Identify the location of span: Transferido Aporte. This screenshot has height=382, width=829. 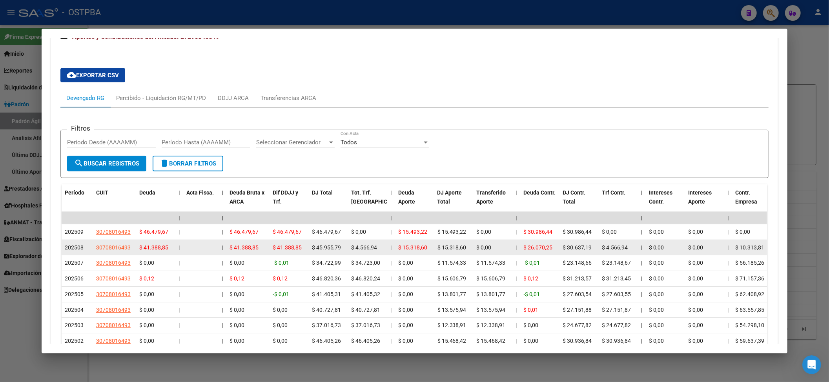
(491, 197).